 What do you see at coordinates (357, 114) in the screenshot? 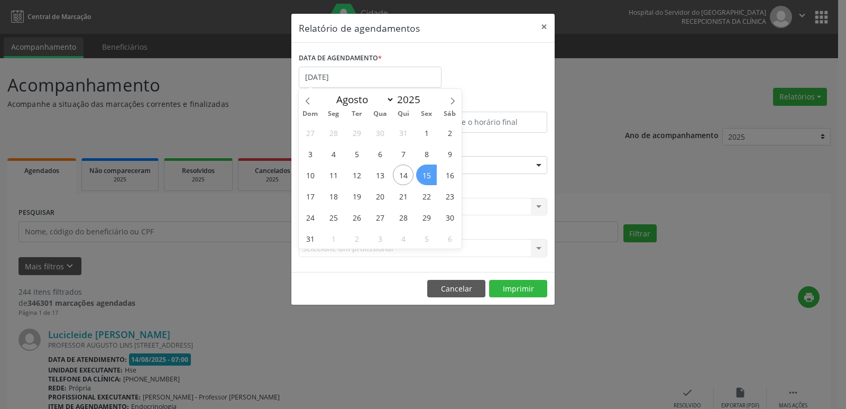
I see `span: Ter` at bounding box center [357, 114].